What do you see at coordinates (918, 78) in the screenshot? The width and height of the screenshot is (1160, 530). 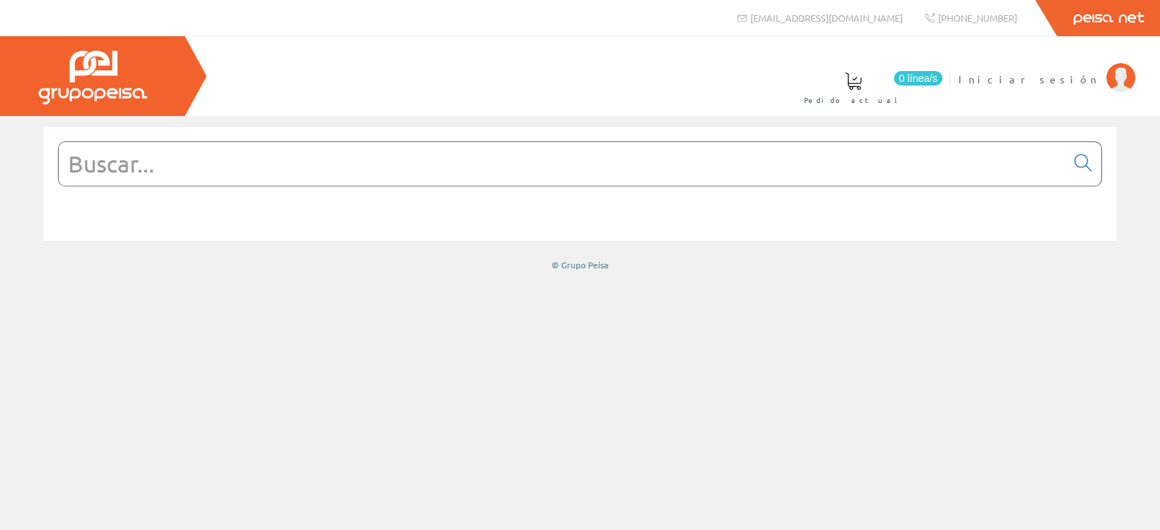 I see `span: 0 línea/s` at bounding box center [918, 78].